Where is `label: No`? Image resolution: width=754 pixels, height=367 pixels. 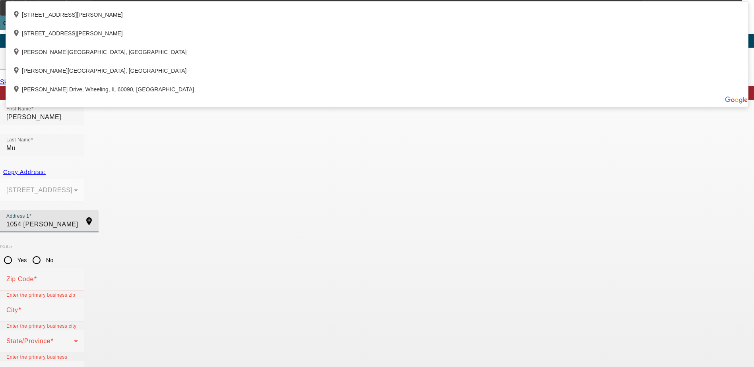
label: No is located at coordinates (49, 260).